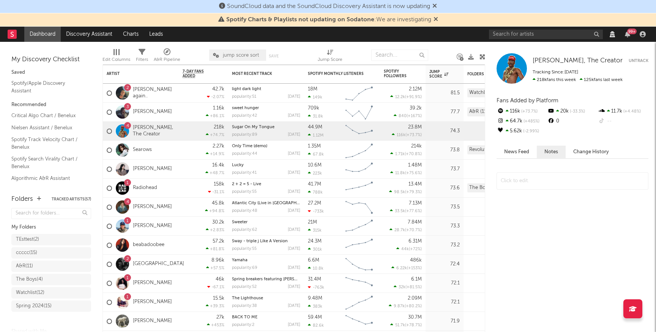  What do you see at coordinates (266, 298) in the screenshot?
I see `div: The Lighthouse` at bounding box center [266, 298].